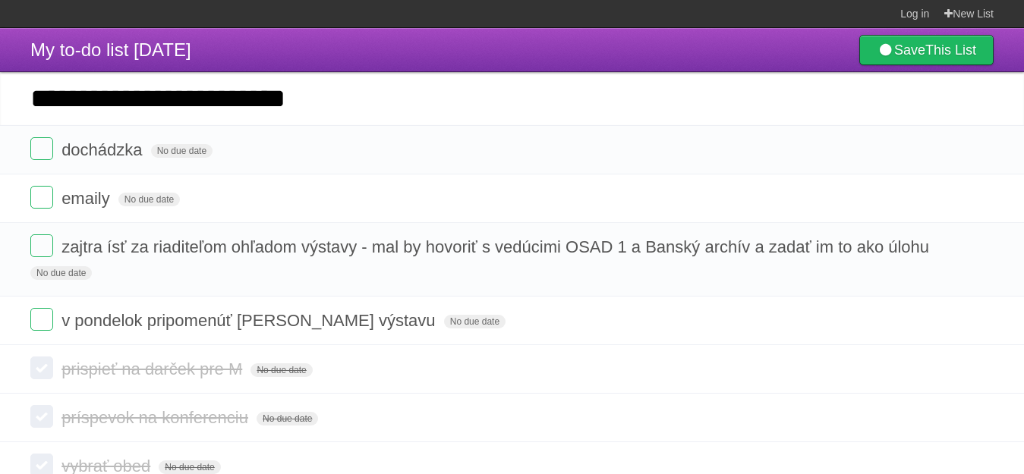 This screenshot has height=474, width=1024. What do you see at coordinates (950, 50) in the screenshot?
I see `b: This List` at bounding box center [950, 50].